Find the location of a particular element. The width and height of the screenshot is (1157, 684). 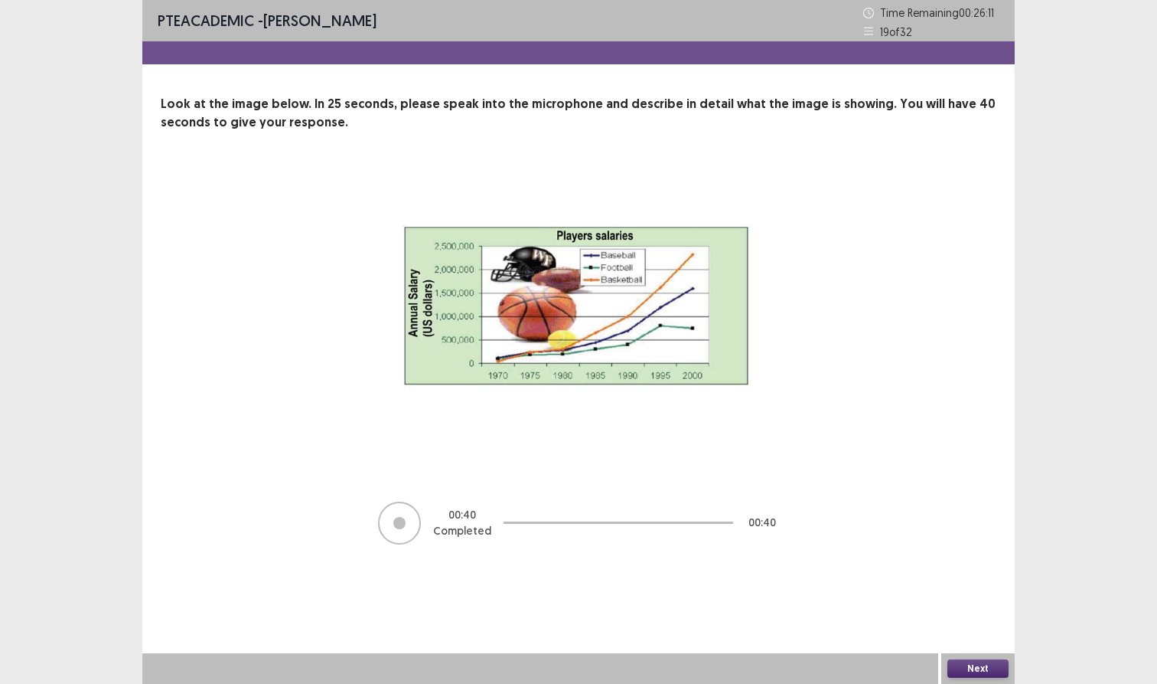

p: Completed is located at coordinates (462, 530).